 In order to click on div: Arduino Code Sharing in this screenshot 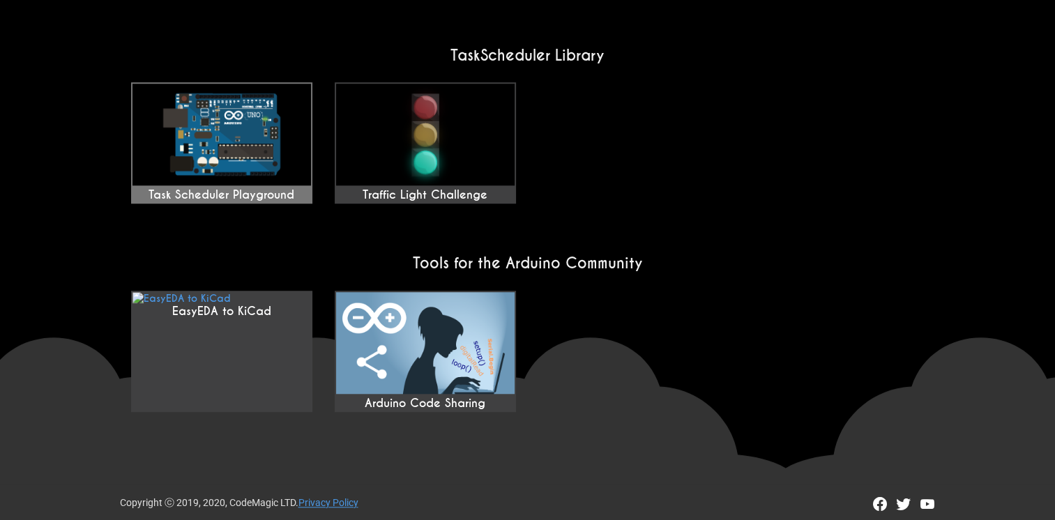, I will do `click(425, 404)`.